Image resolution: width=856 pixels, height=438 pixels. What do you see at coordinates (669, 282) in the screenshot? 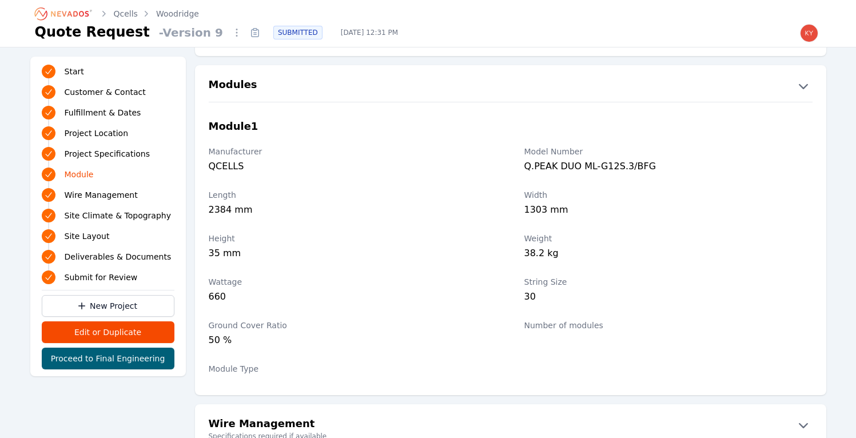
I see `label: String Size` at bounding box center [669, 282].